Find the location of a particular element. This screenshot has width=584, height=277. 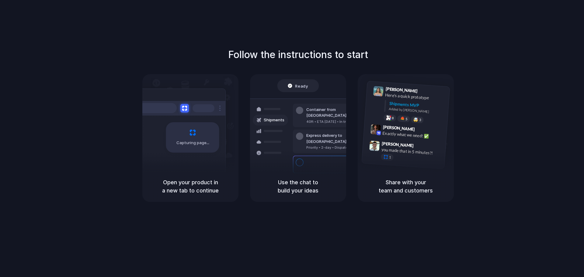

h5: Share with your team and customers is located at coordinates (406, 187).